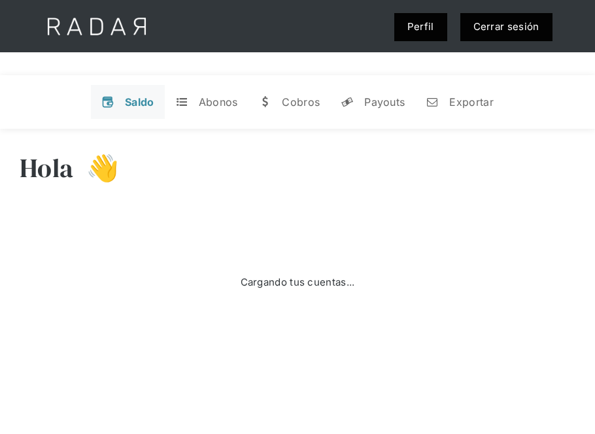  Describe the element at coordinates (139, 102) in the screenshot. I see `div: Saldo` at that location.